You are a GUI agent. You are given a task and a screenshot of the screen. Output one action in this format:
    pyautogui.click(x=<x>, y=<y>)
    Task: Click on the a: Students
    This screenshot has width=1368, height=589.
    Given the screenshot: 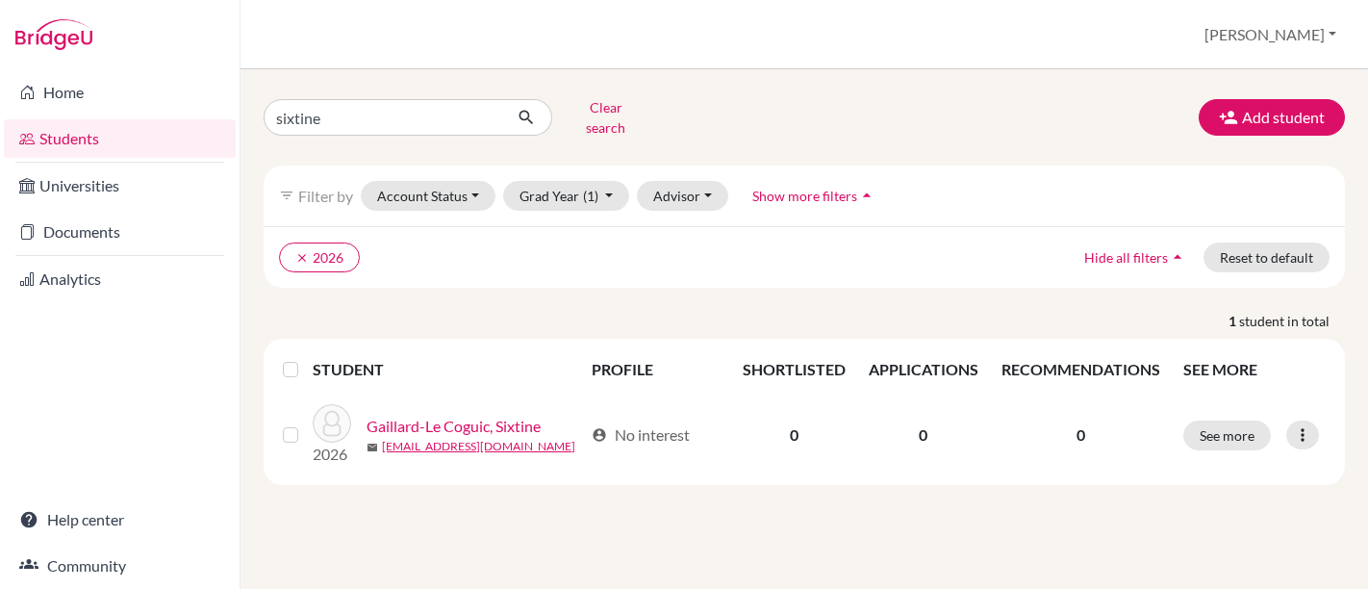 What is the action you would take?
    pyautogui.click(x=119, y=139)
    